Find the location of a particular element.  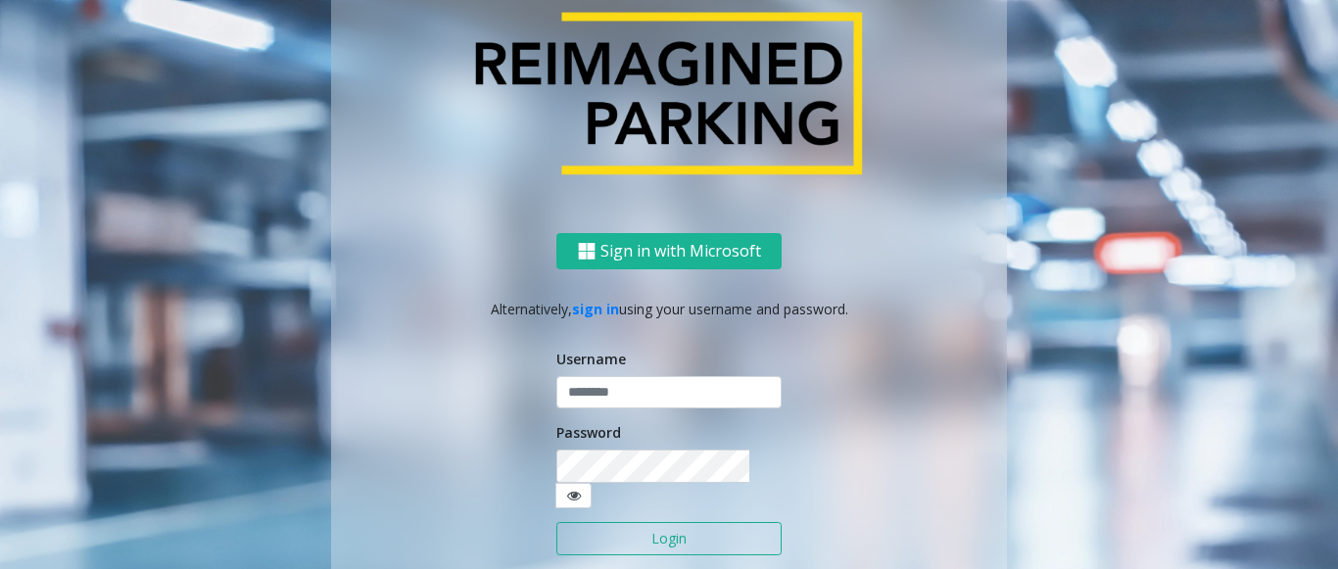

button: Login is located at coordinates (669, 539).